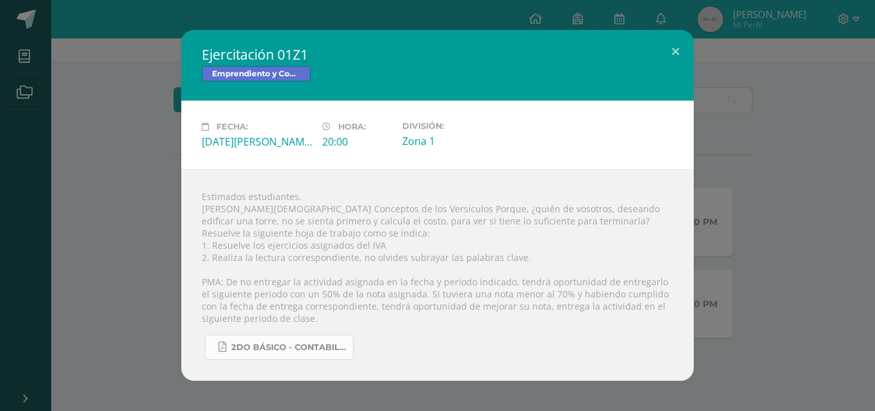 This screenshot has width=875, height=411. What do you see at coordinates (457, 126) in the screenshot?
I see `label: División:` at bounding box center [457, 126].